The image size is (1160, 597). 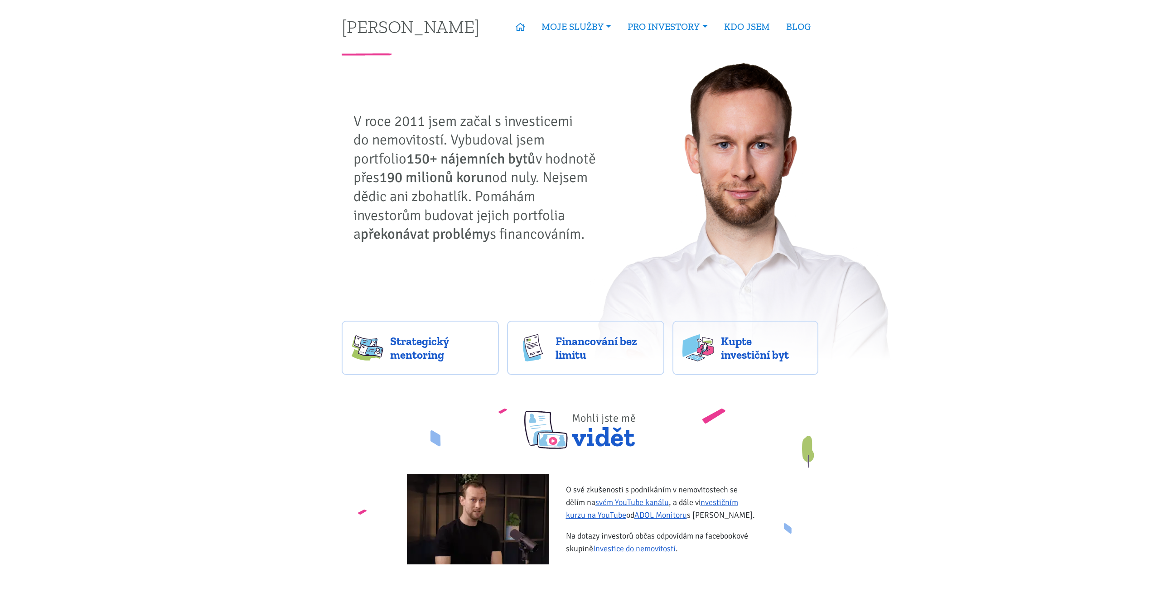 What do you see at coordinates (420, 348) in the screenshot?
I see `a: Strategický mentoring` at bounding box center [420, 348].